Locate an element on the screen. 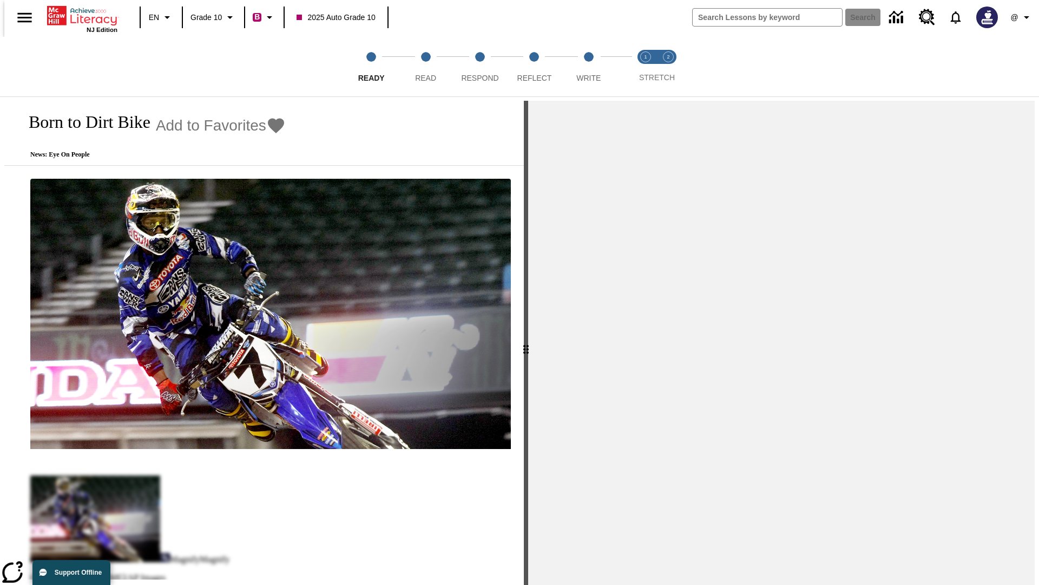  span: EN is located at coordinates (154, 17).